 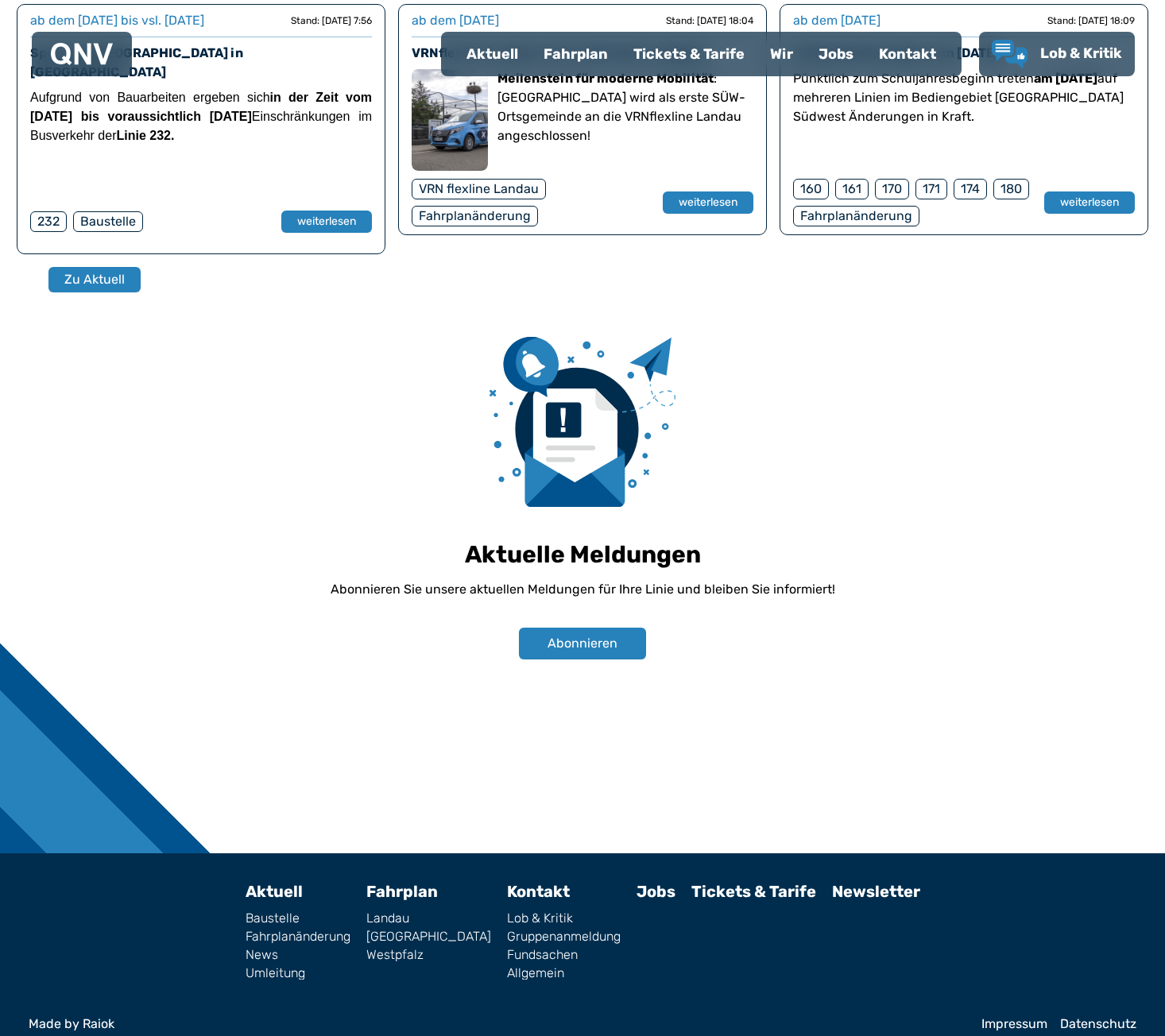 I want to click on a: QNV Logo, so click(x=82, y=54).